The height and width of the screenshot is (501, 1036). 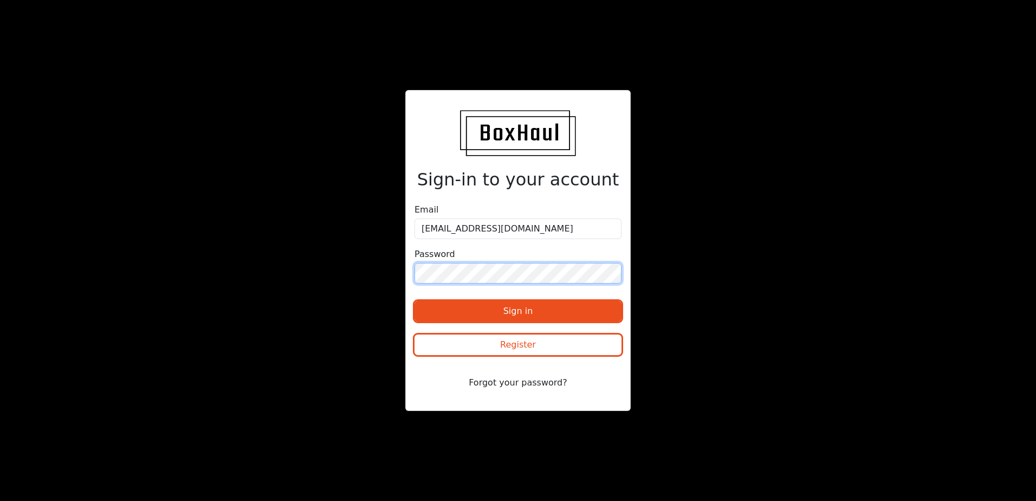 I want to click on a: Register, so click(x=518, y=346).